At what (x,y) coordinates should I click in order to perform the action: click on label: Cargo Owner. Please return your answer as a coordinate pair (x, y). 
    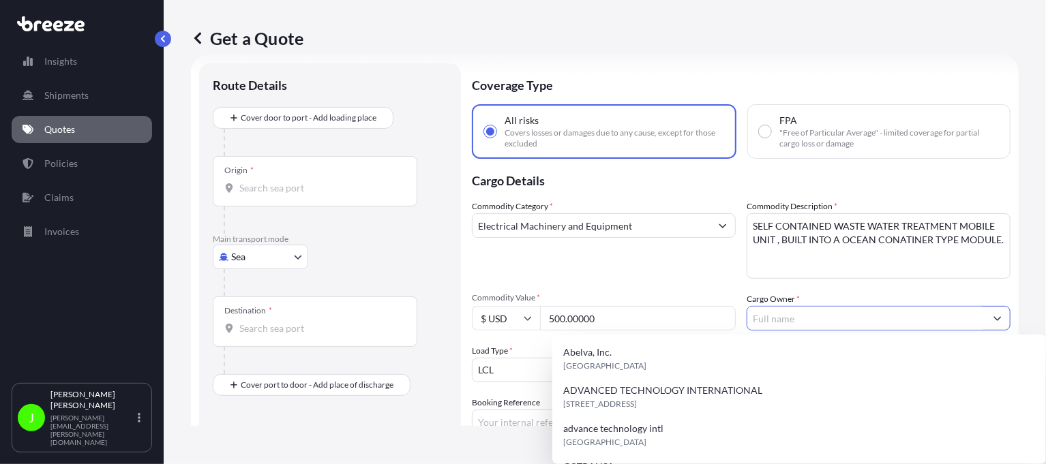
    Looking at the image, I should click on (773, 299).